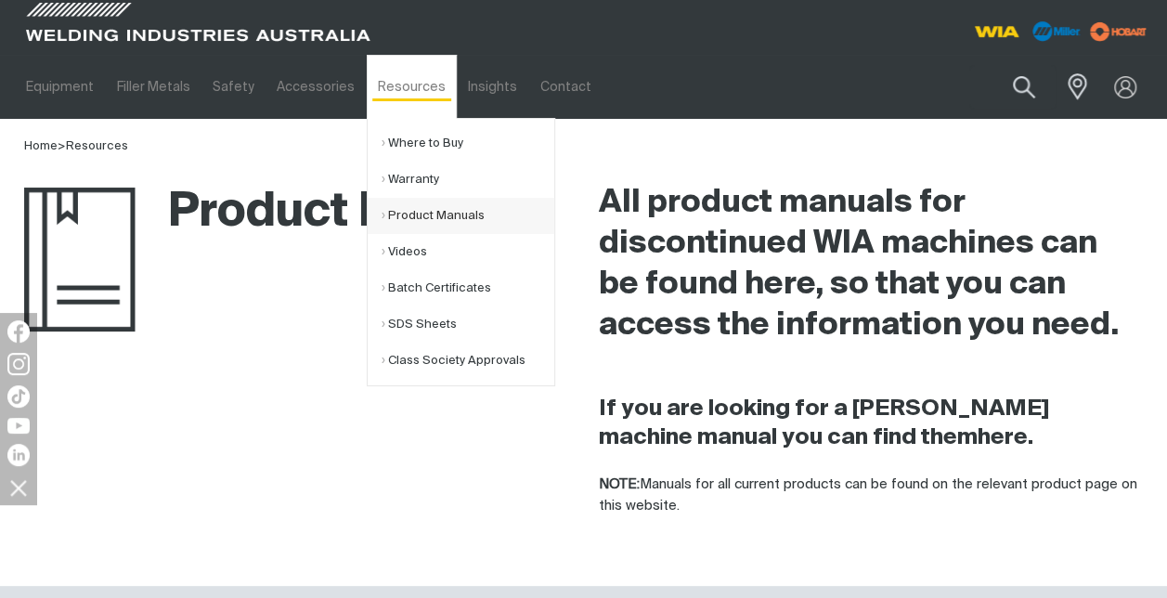 The height and width of the screenshot is (598, 1167). What do you see at coordinates (441, 86) in the screenshot?
I see `nav: Main` at bounding box center [441, 86].